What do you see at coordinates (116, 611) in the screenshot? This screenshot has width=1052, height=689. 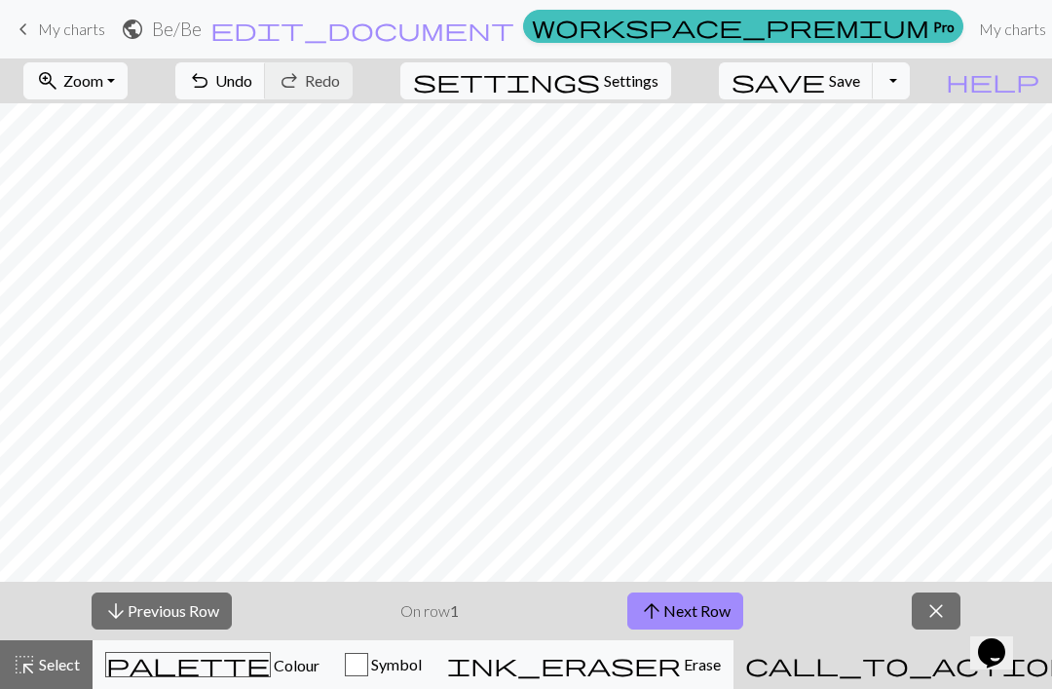 I see `span: arrow_downward` at bounding box center [116, 611].